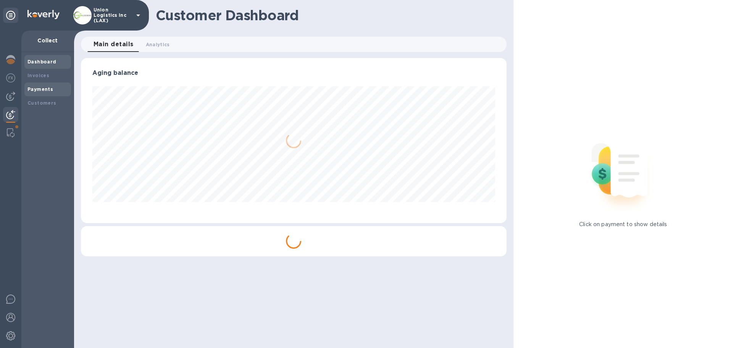  Describe the element at coordinates (42, 103) in the screenshot. I see `b: Customers` at that location.